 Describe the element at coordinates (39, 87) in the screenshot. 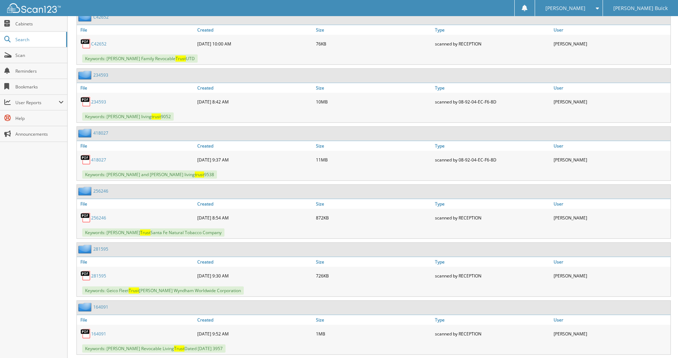

I see `span: Bookmarks` at that location.